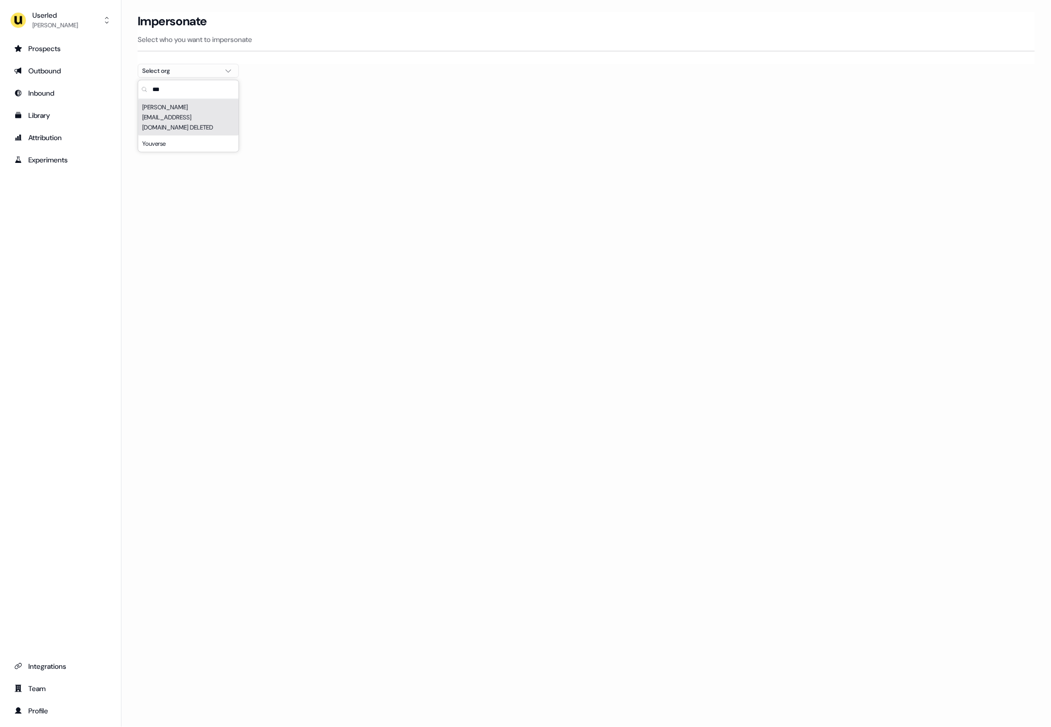  Describe the element at coordinates (180, 71) in the screenshot. I see `div: Select org` at that location.